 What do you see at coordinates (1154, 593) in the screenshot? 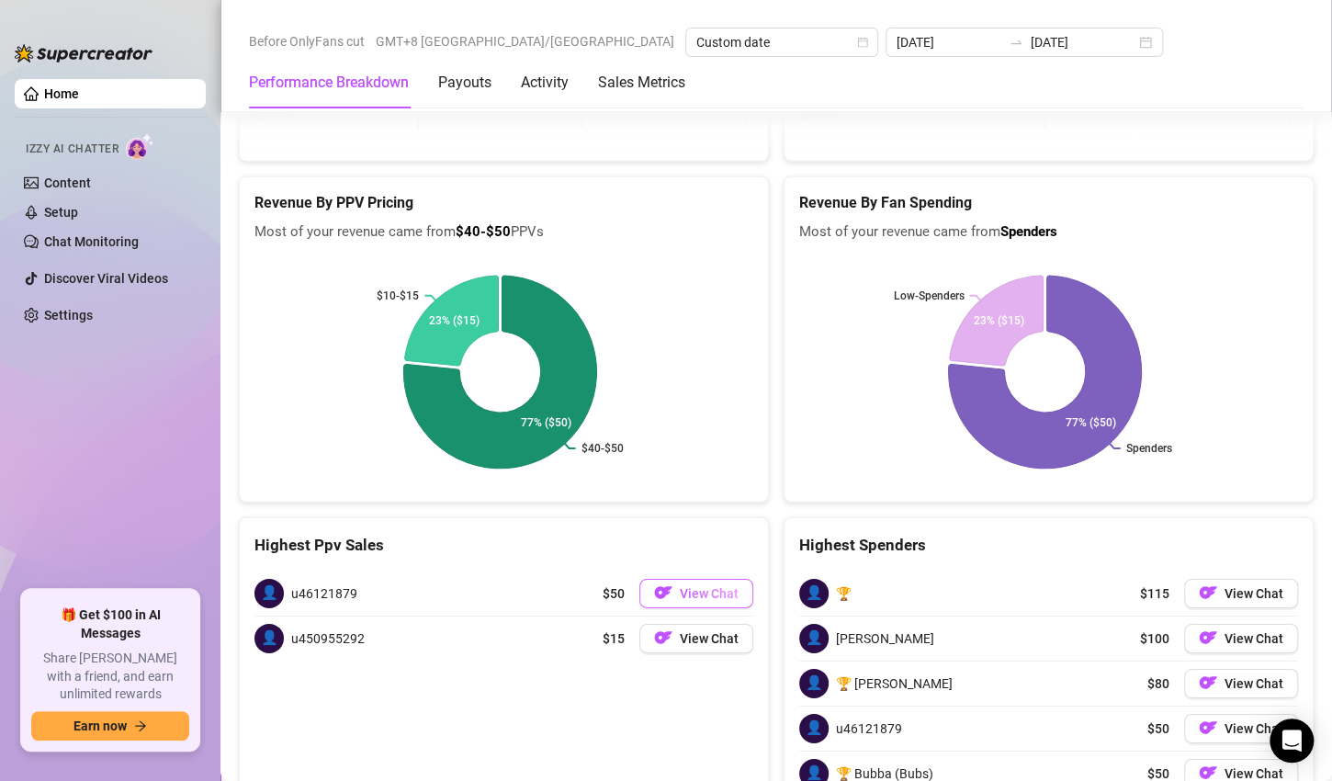
I see `span: $115` at bounding box center [1154, 593].